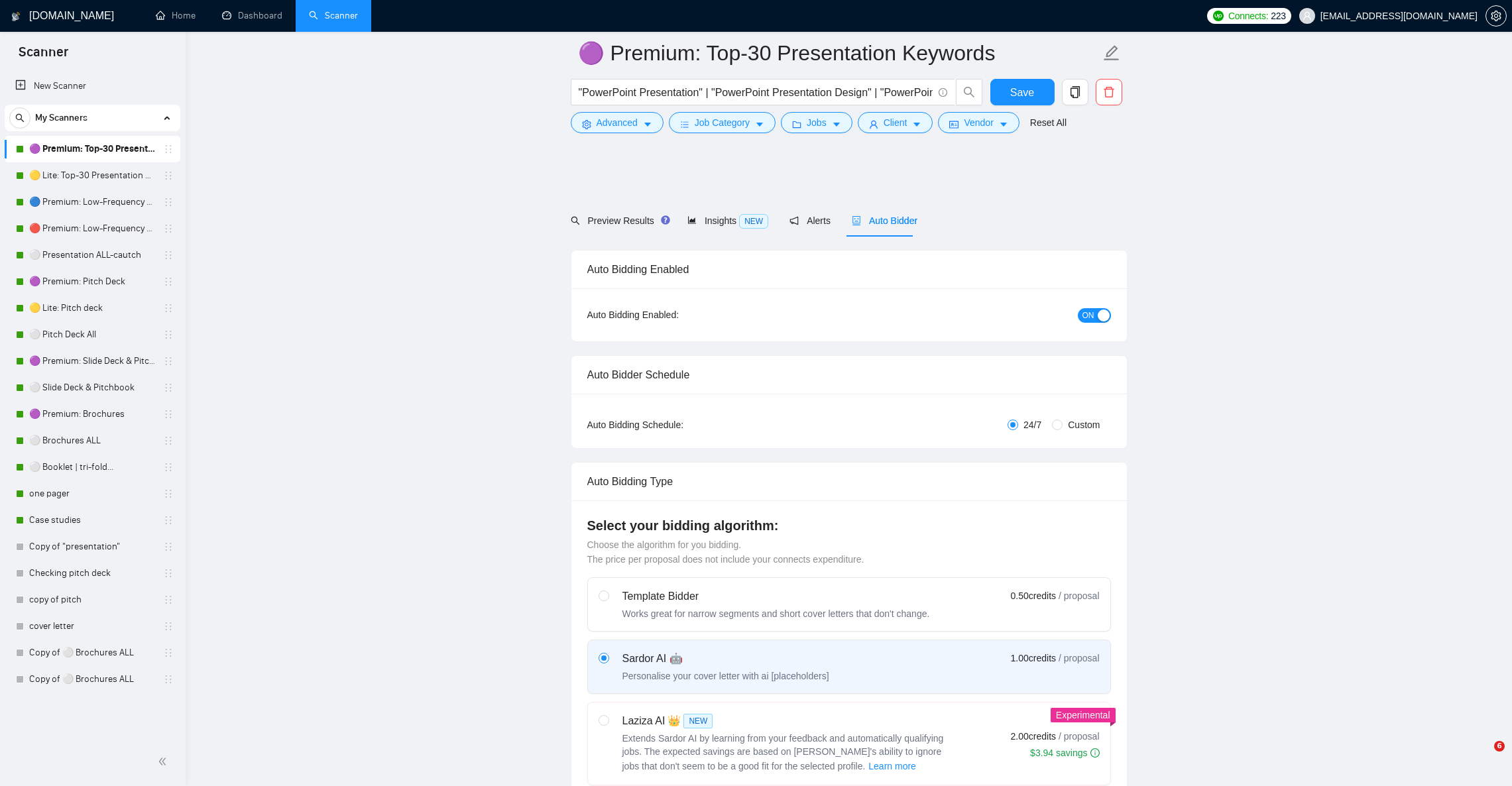 The height and width of the screenshot is (786, 1512). What do you see at coordinates (1033, 596) in the screenshot?
I see `span: 0.50 credits` at bounding box center [1033, 596].